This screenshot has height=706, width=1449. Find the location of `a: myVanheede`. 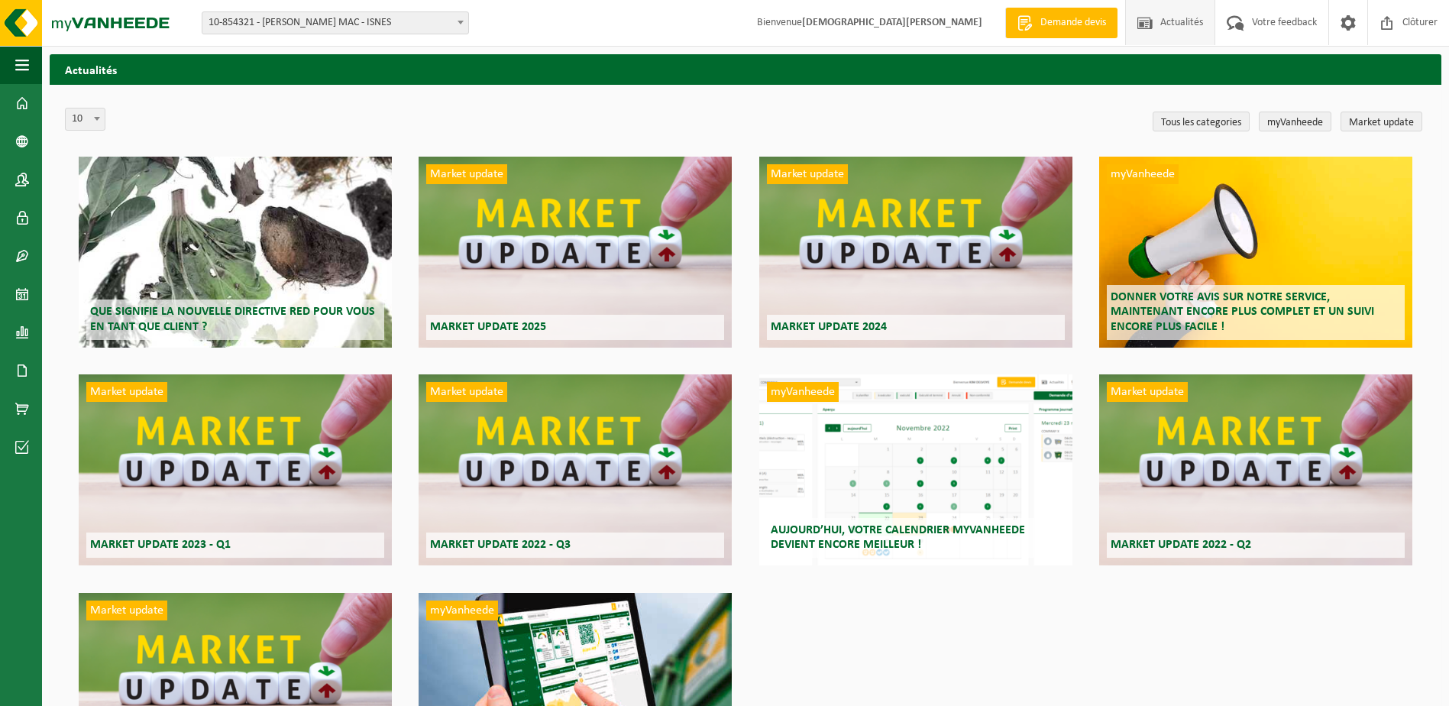

a: myVanheede is located at coordinates (1295, 121).